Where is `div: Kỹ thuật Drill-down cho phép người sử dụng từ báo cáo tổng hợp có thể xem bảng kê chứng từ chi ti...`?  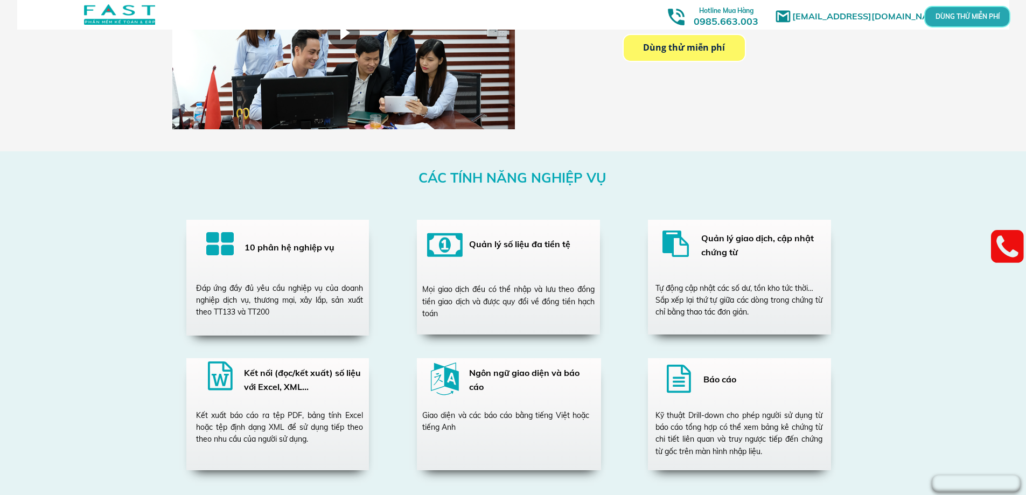 div: Kỹ thuật Drill-down cho phép người sử dụng từ báo cáo tổng hợp có thể xem bảng kê chứng từ chi ti... is located at coordinates (739, 434).